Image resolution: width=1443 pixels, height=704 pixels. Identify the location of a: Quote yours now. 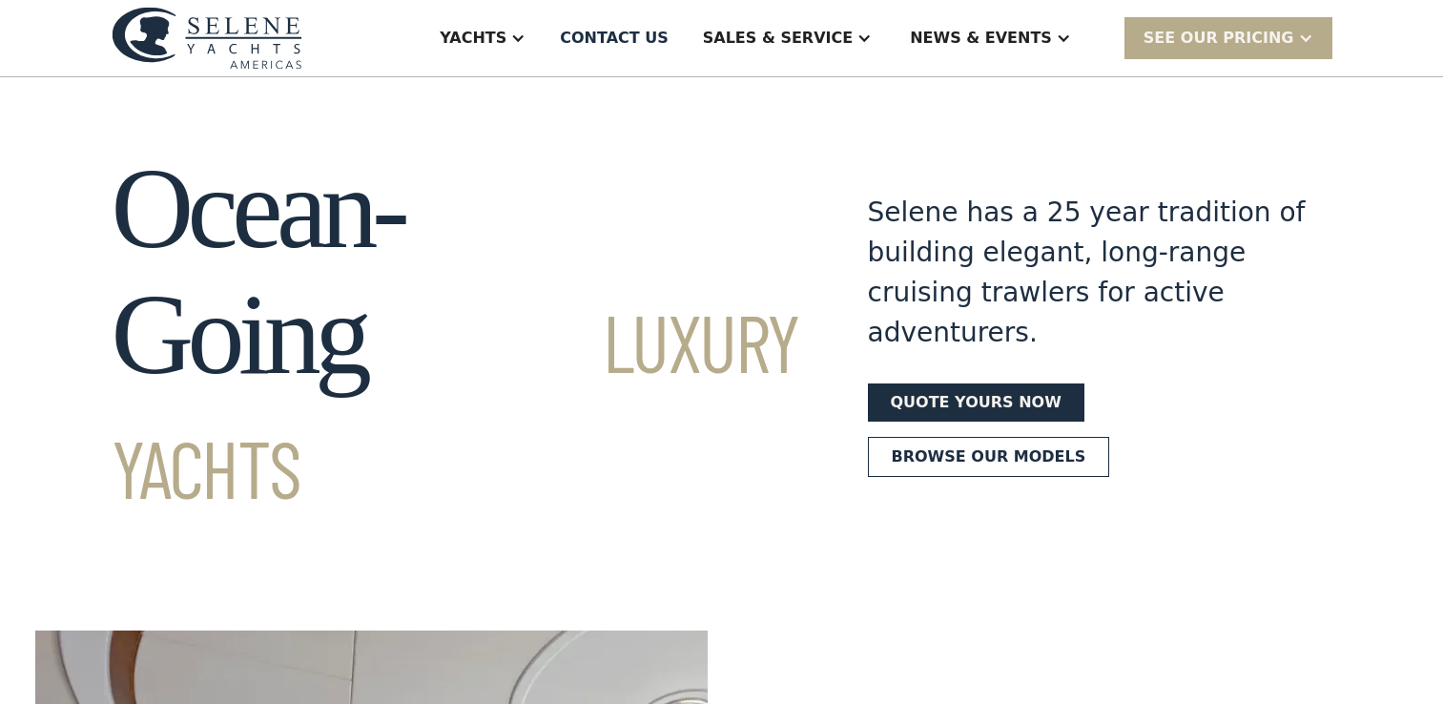
(976, 403).